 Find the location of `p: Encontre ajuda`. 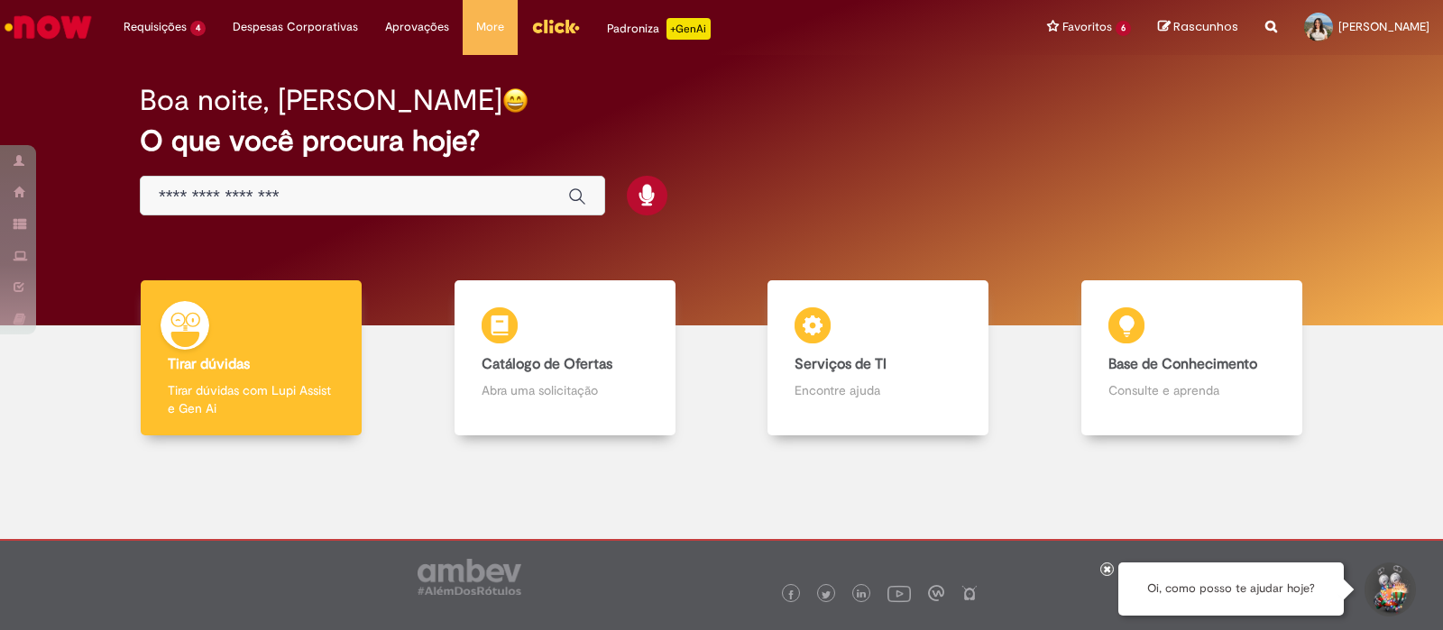

p: Encontre ajuda is located at coordinates (878, 391).